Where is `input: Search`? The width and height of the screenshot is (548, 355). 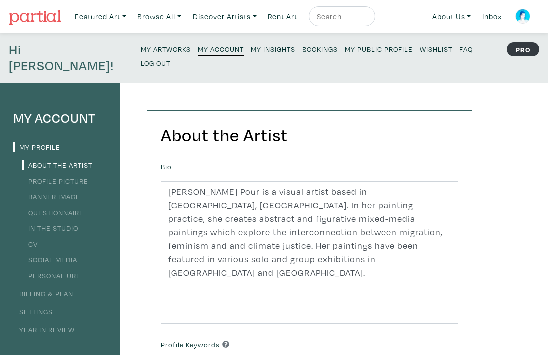 input: Search is located at coordinates (341, 16).